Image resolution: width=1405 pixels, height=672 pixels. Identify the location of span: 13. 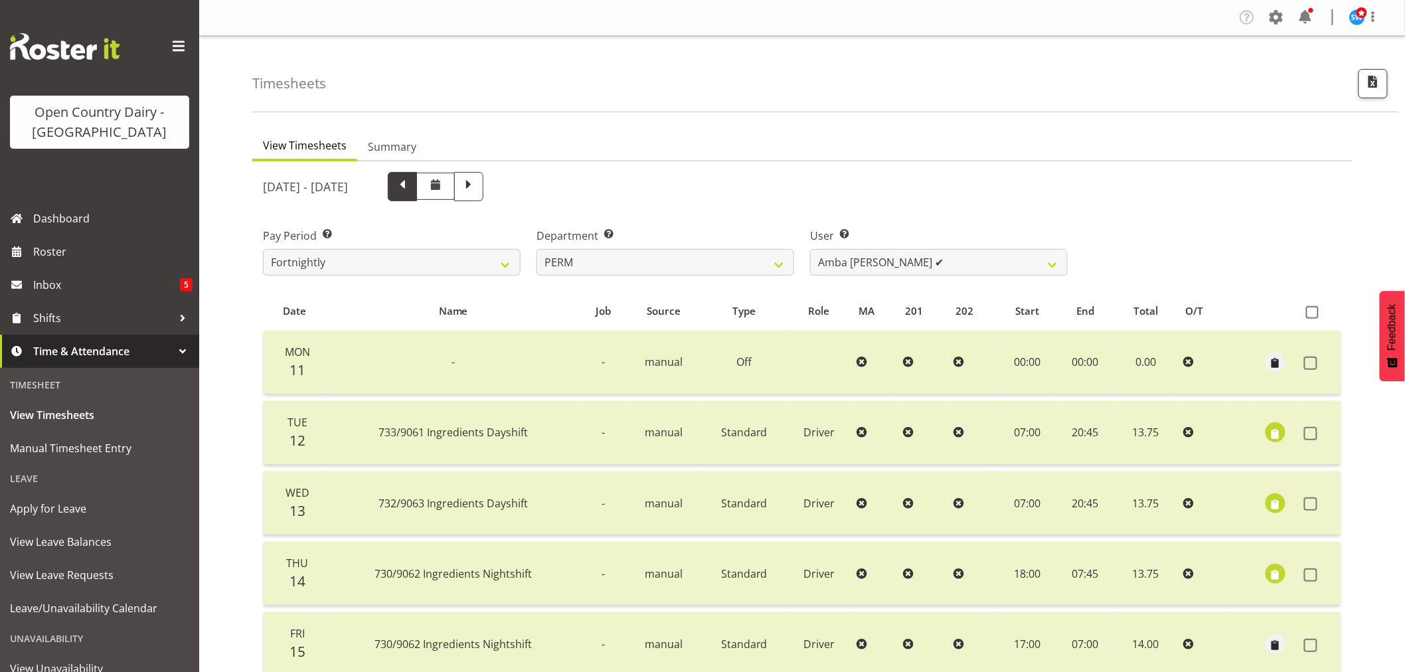
(297, 511).